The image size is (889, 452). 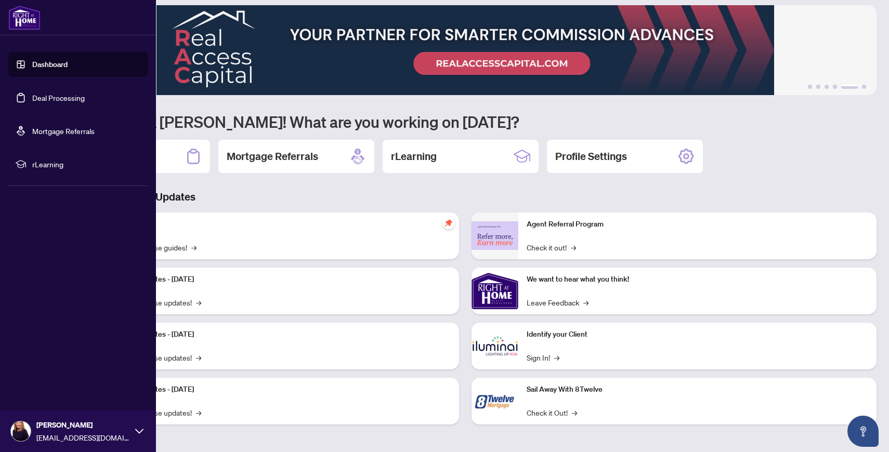 I want to click on h2: Profile Settings, so click(x=591, y=157).